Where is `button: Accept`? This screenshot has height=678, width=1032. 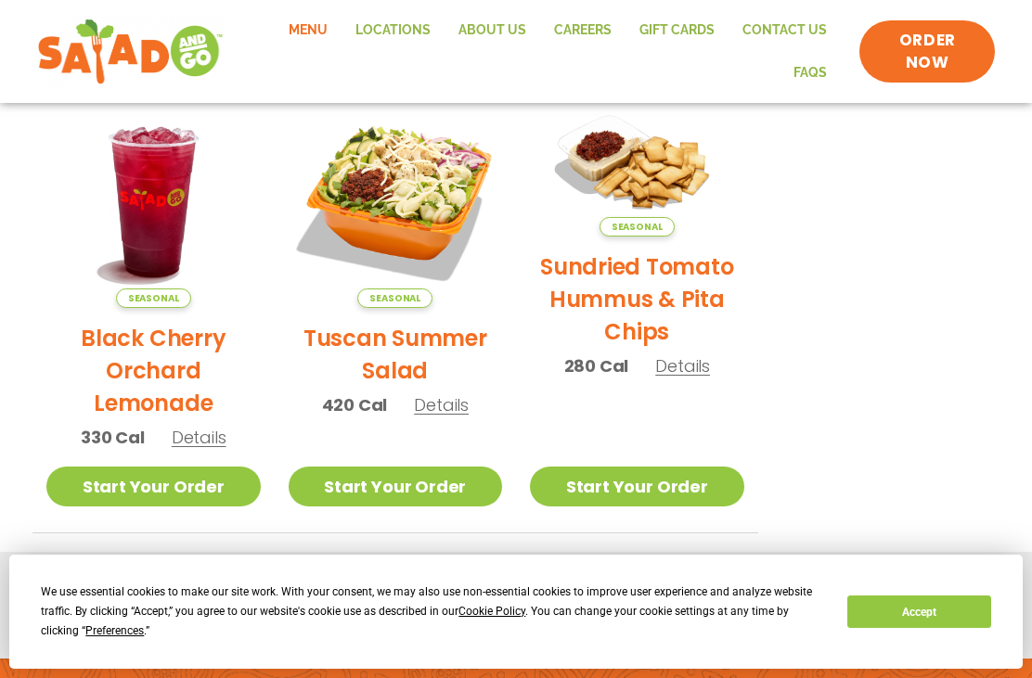
button: Accept is located at coordinates (919, 612).